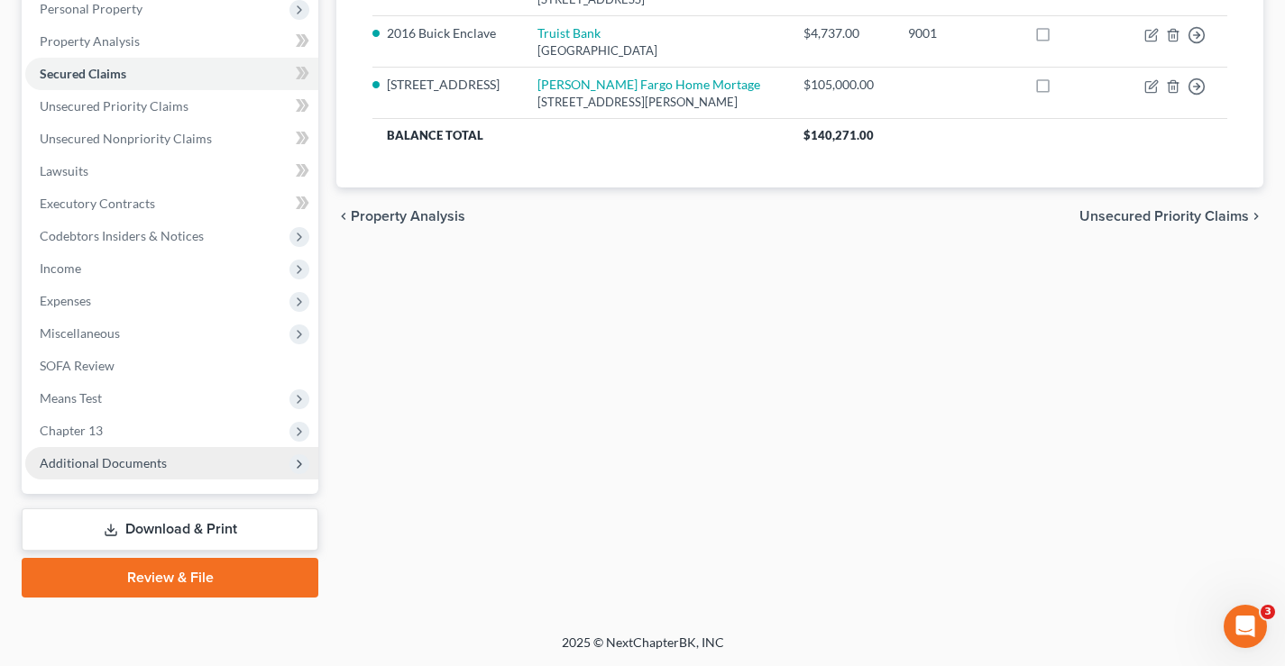 The image size is (1285, 666). What do you see at coordinates (97, 203) in the screenshot?
I see `span: Executory Contracts` at bounding box center [97, 203].